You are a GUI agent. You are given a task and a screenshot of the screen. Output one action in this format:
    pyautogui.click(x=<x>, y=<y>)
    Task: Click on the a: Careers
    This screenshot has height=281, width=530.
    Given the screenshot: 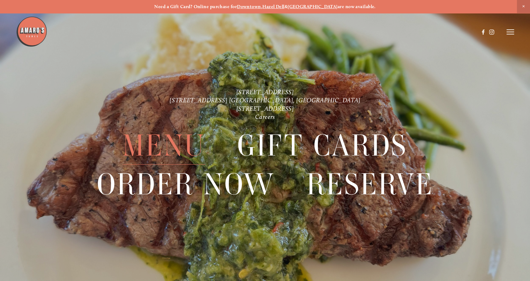 What is the action you would take?
    pyautogui.click(x=265, y=117)
    